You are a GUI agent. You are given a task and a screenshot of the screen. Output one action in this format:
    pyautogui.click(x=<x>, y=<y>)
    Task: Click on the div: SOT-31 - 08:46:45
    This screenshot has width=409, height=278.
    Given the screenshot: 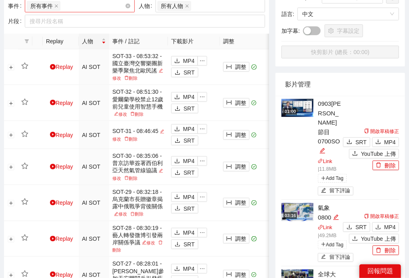 What is the action you would take?
    pyautogui.click(x=138, y=134)
    